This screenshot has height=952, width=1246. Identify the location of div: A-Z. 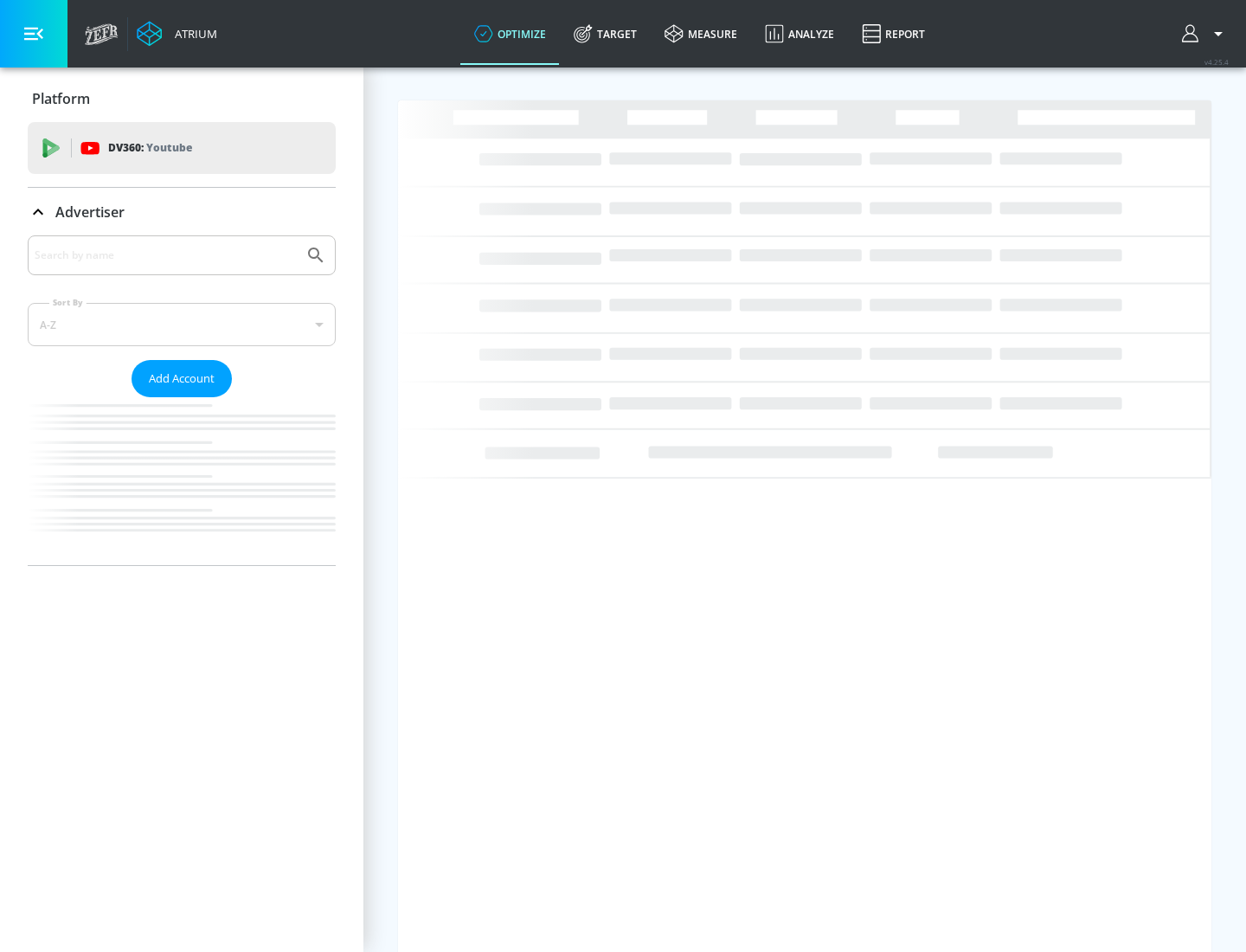
(182, 324).